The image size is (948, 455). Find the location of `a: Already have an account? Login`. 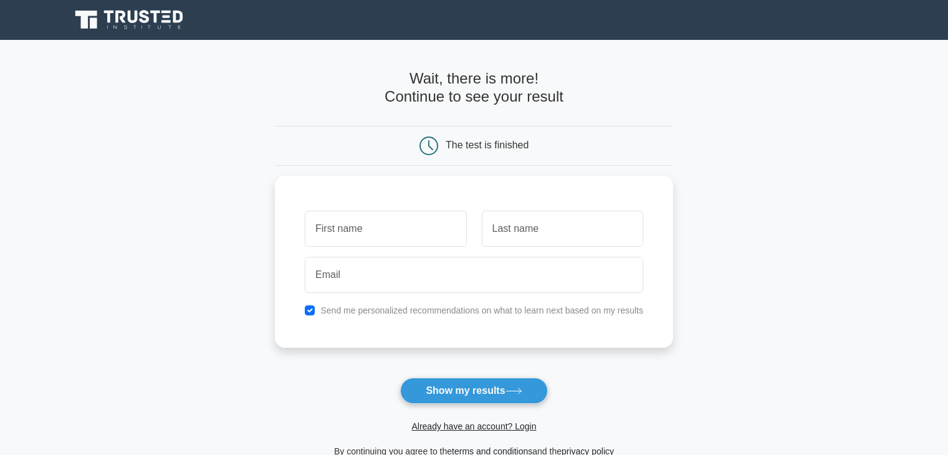

a: Already have an account? Login is located at coordinates (473, 426).